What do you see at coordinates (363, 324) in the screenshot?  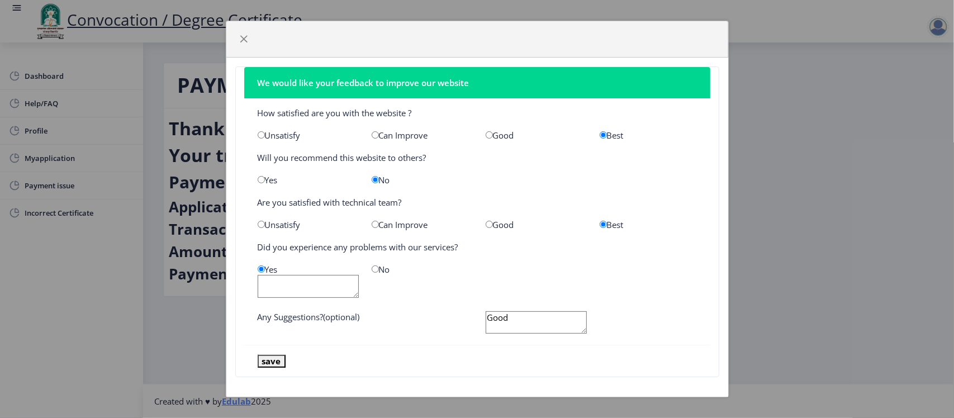 I see `div: Any Suggestions?(optional)` at bounding box center [363, 324].